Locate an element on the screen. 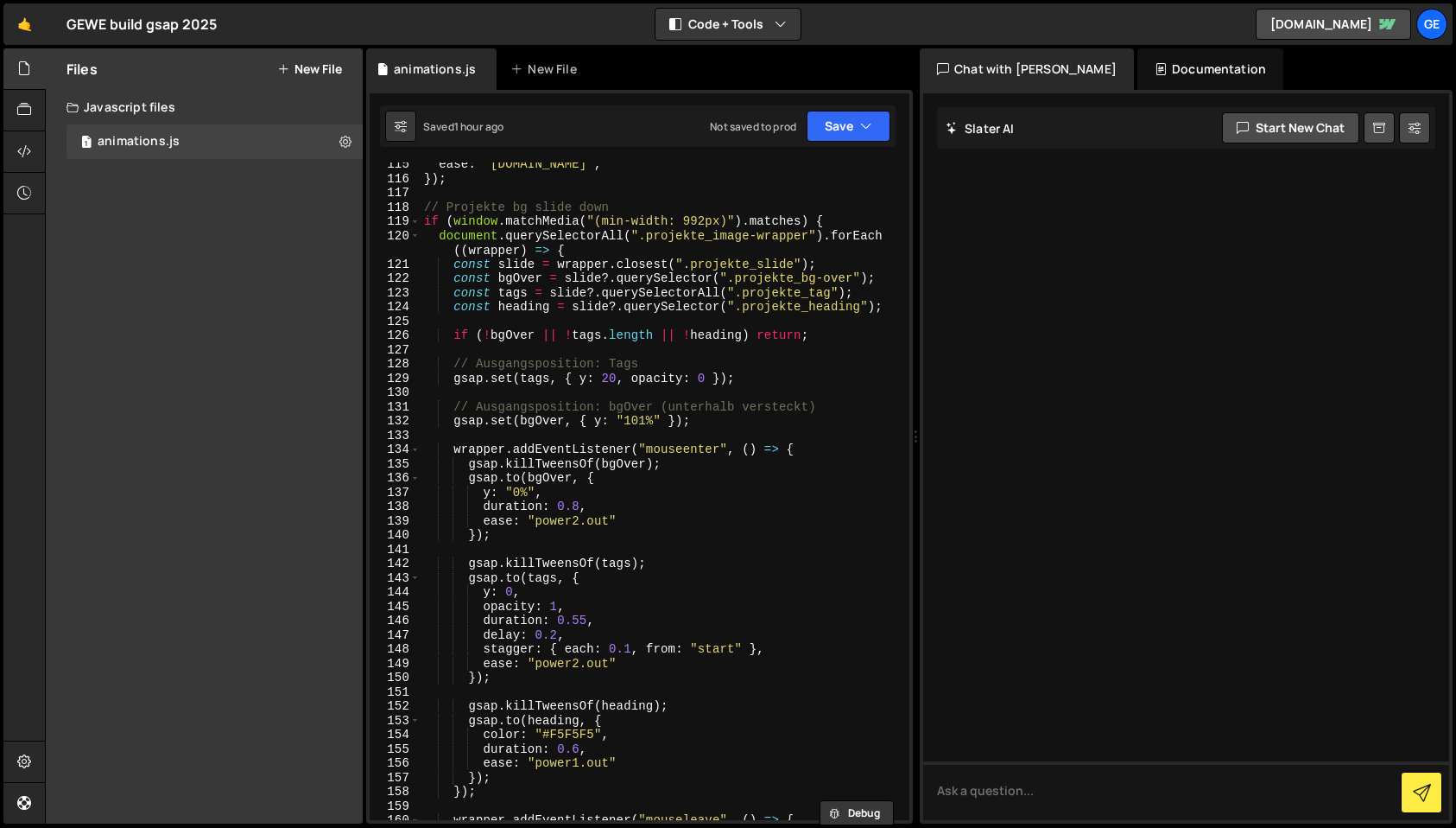  div: 126 is located at coordinates (395, 335).